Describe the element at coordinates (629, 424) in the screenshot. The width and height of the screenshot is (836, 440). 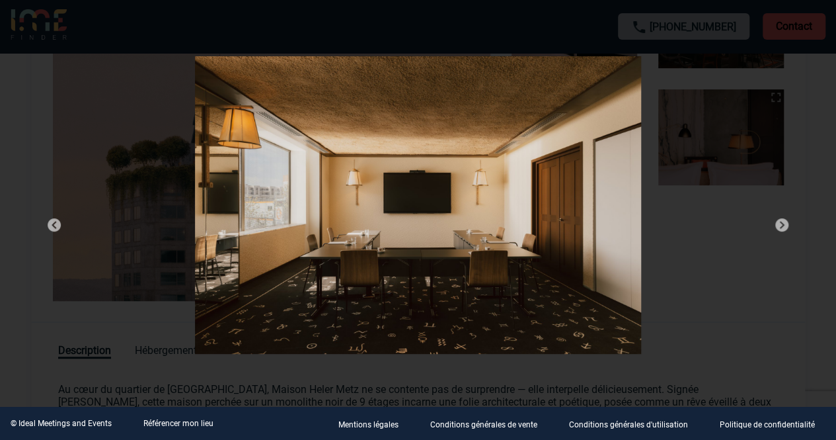
I see `p: Conditions générales d'utilisation` at that location.